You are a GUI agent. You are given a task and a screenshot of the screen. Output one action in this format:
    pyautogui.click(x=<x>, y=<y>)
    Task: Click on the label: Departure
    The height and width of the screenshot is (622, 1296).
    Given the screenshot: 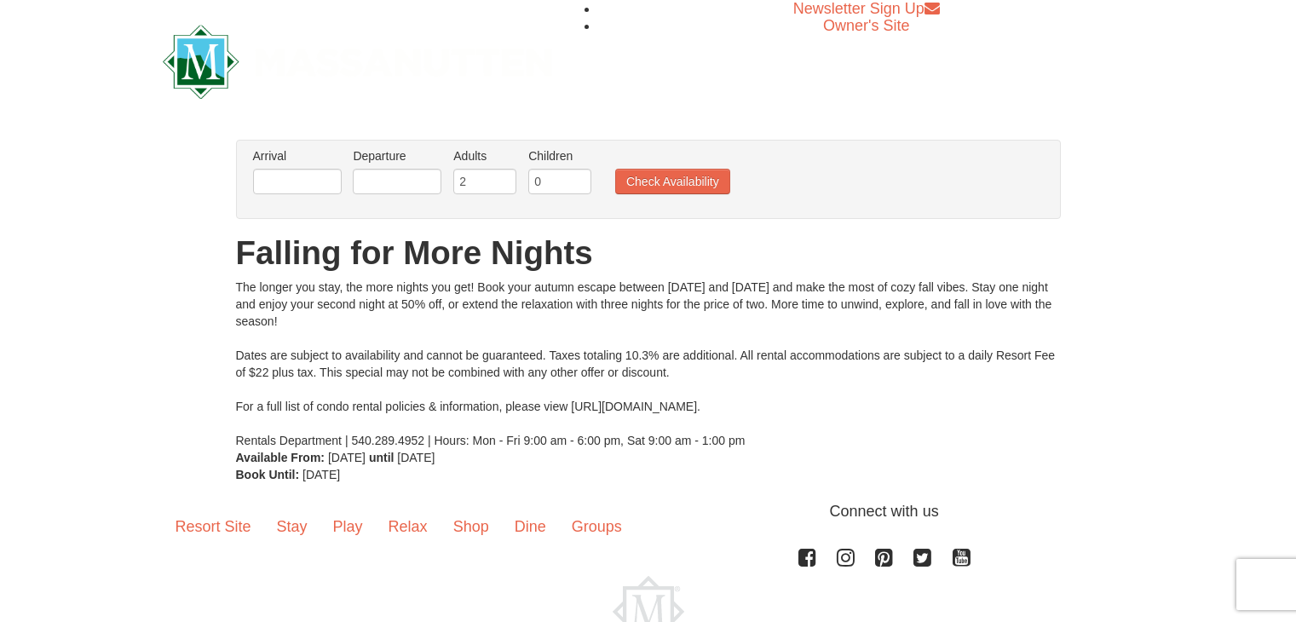 What is the action you would take?
    pyautogui.click(x=397, y=156)
    